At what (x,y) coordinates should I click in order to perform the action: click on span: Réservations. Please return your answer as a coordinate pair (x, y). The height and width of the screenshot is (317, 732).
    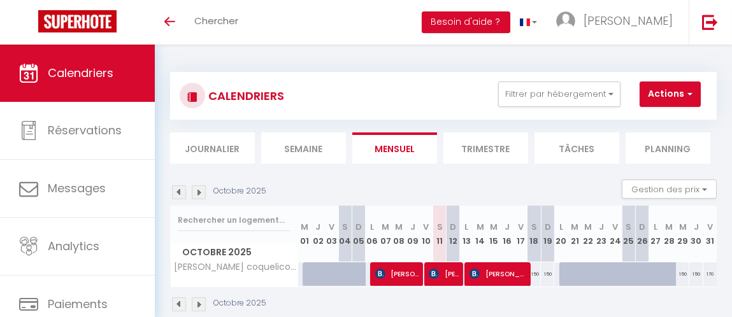
    Looking at the image, I should click on (85, 130).